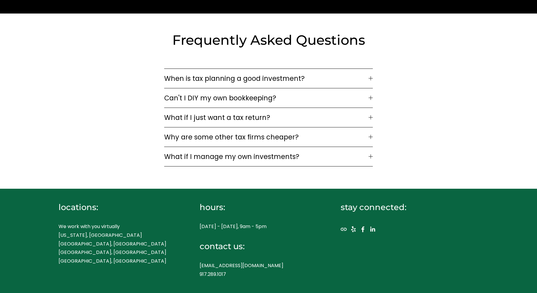 This screenshot has width=537, height=293. I want to click on h4: locations:, so click(119, 207).